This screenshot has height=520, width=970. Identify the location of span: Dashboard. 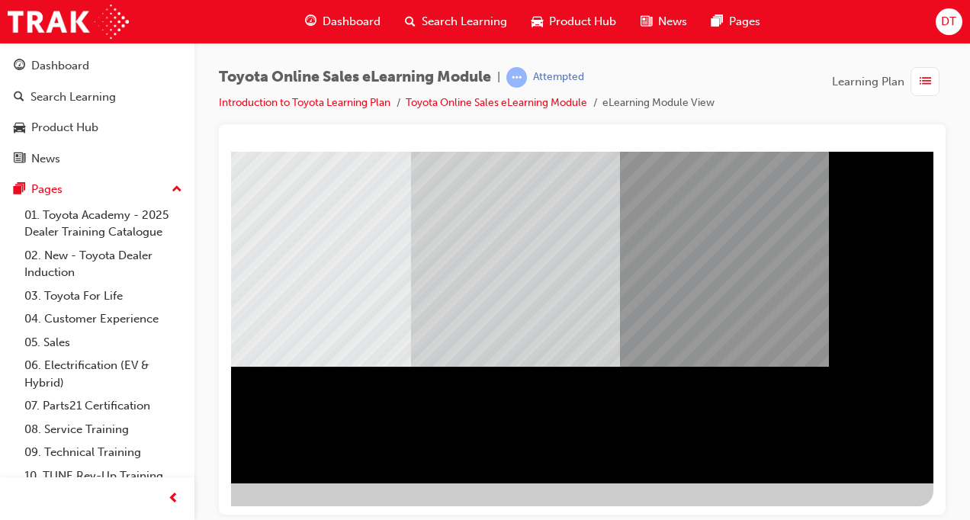
(352, 21).